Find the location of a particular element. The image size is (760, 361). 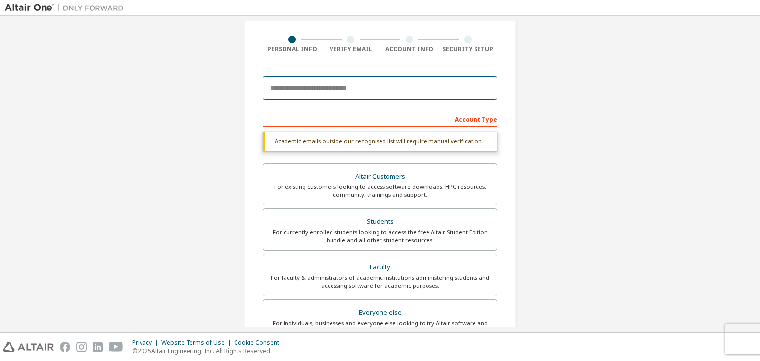

div: Security Setup is located at coordinates (468, 49).